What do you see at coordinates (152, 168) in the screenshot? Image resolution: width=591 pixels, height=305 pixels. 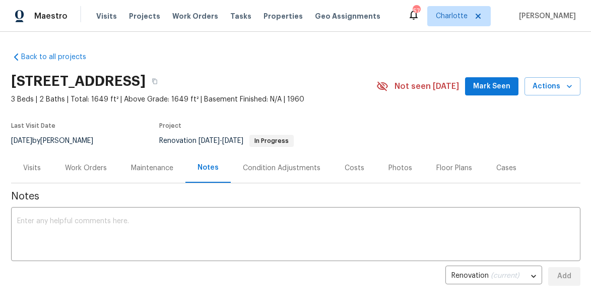 I see `div: Maintenance` at bounding box center [152, 168].